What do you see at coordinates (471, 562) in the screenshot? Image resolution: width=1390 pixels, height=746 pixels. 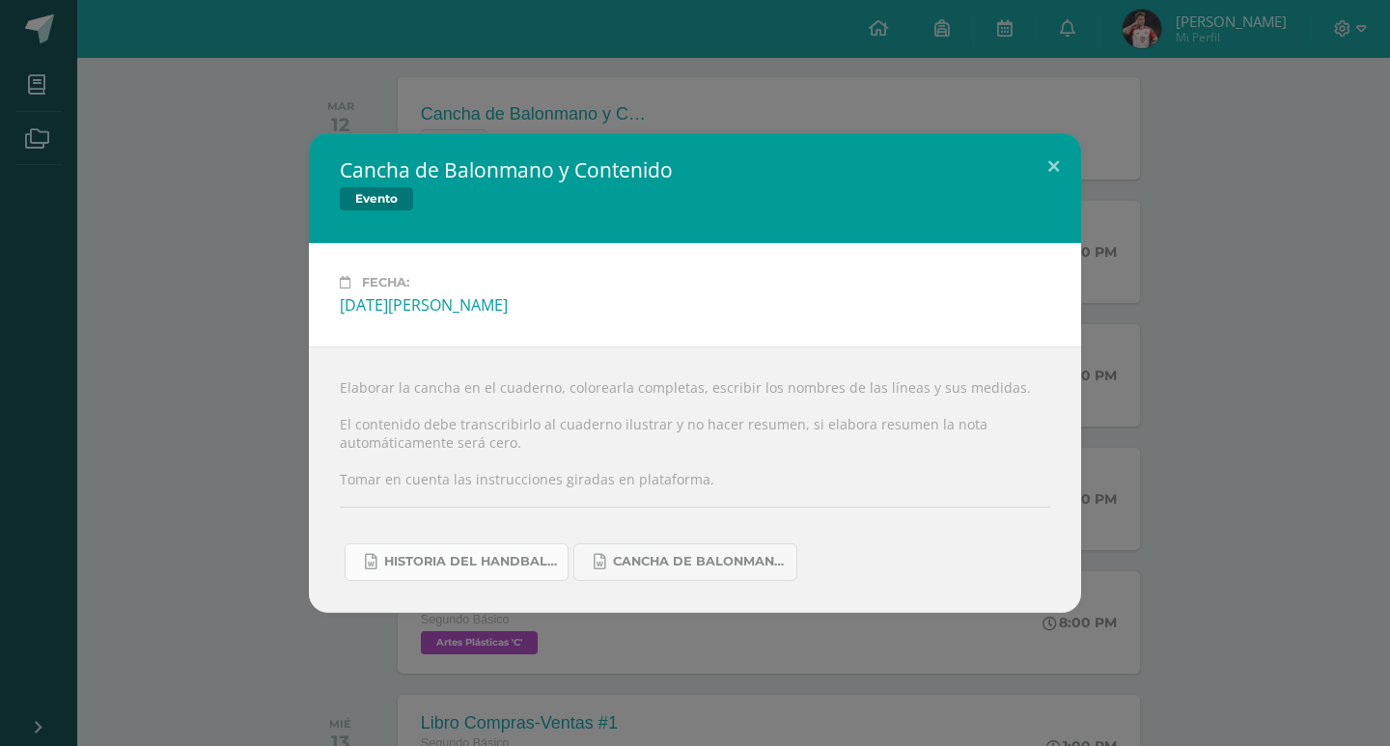 I see `span: Historia del handball.docx` at bounding box center [471, 562].